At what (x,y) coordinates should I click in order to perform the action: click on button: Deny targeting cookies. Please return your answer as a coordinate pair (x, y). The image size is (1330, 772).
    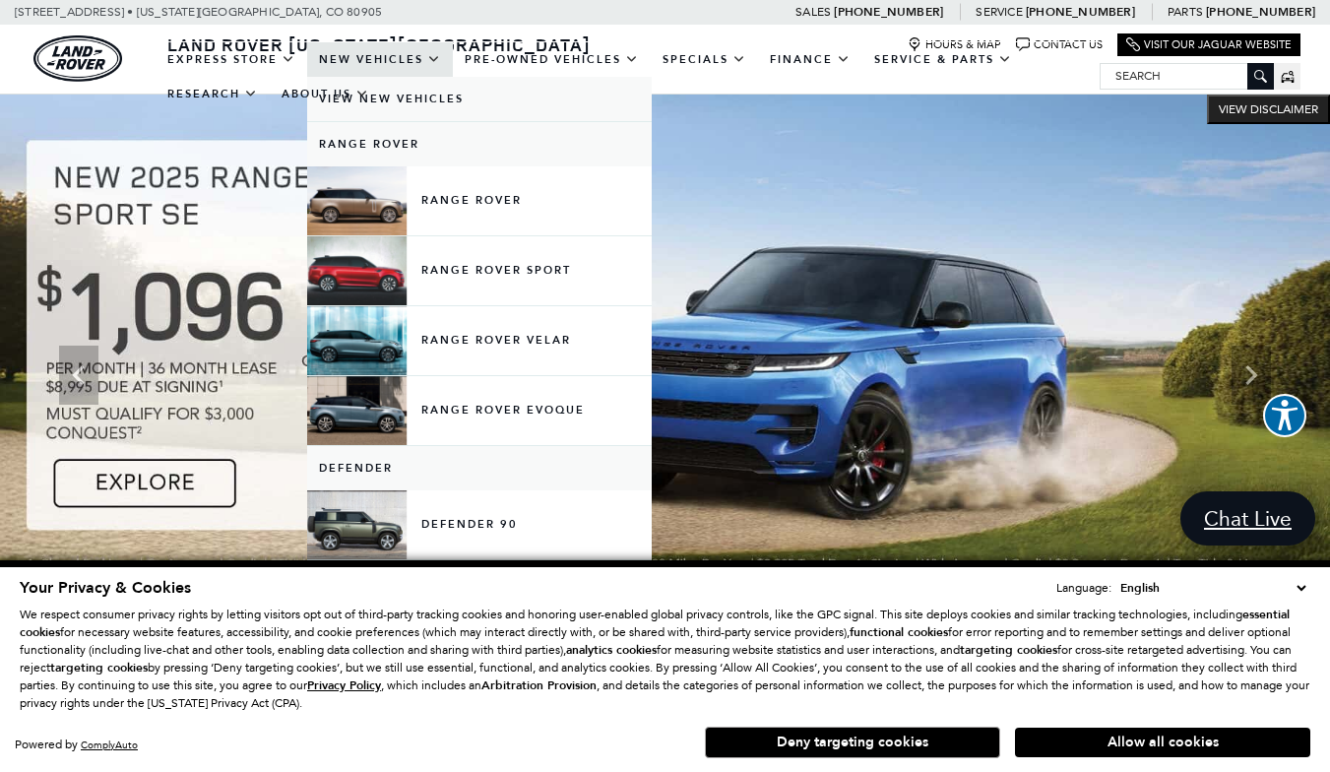
    Looking at the image, I should click on (853, 742).